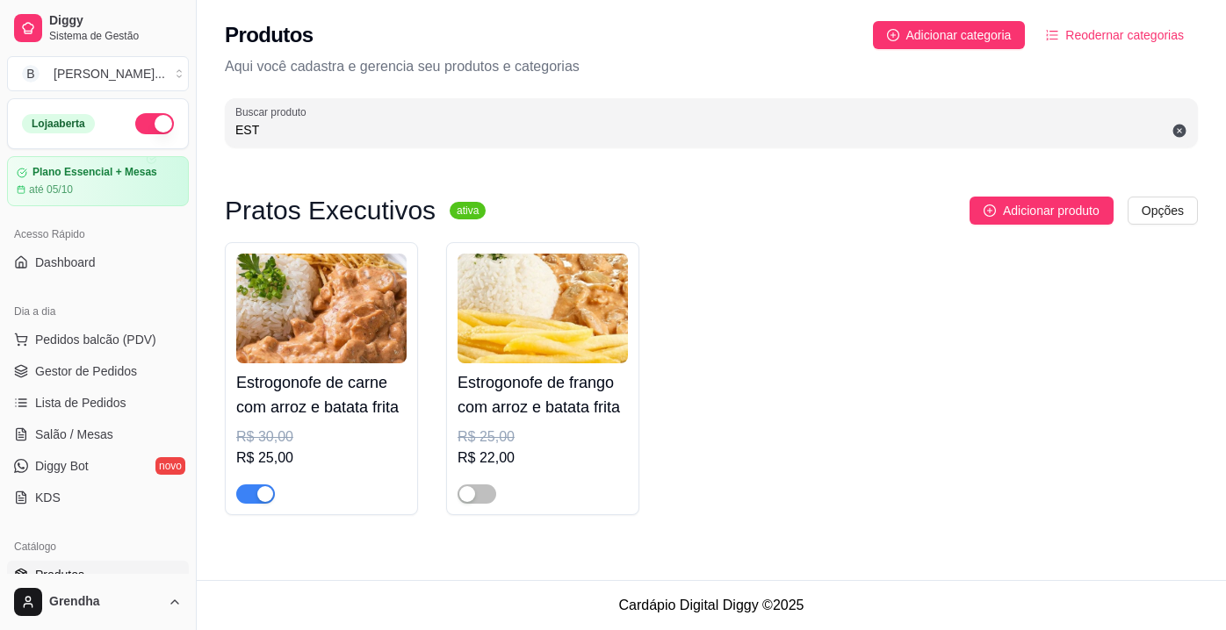 This screenshot has width=1226, height=630. I want to click on button: Grendha, so click(97, 602).